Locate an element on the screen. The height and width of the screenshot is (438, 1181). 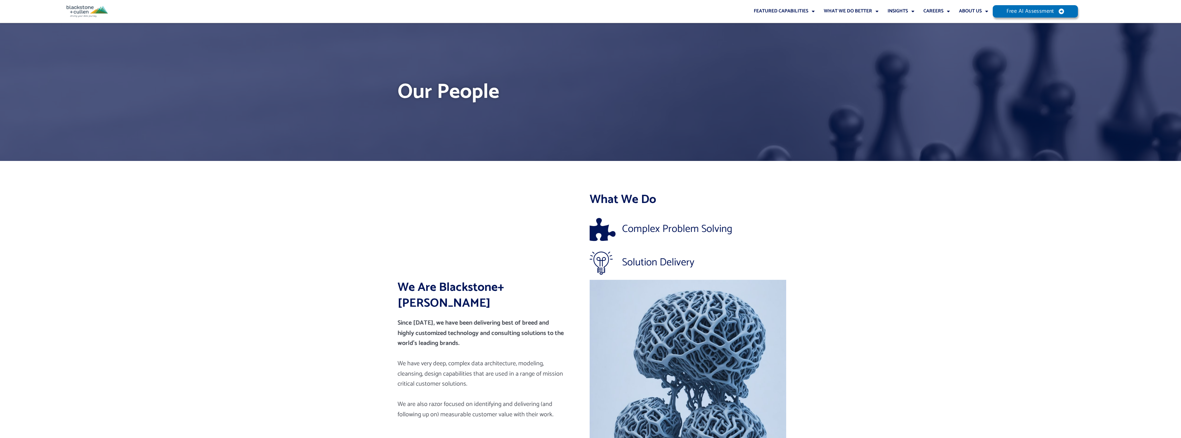
a: Free AI Assessment is located at coordinates (1036, 11).